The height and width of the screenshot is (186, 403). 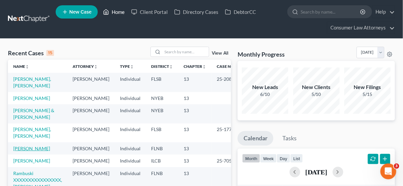 I want to click on div: New Clients, so click(x=316, y=87).